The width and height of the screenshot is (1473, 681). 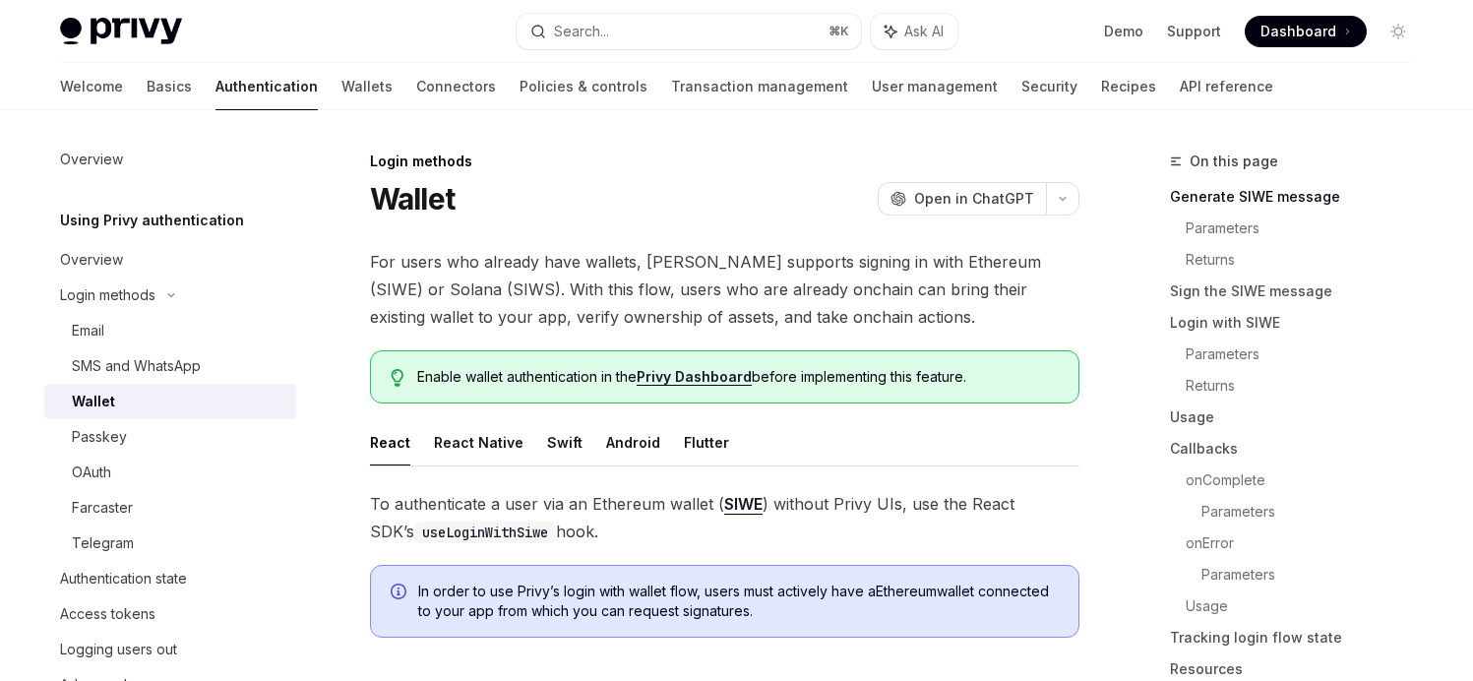 I want to click on h5: Using Privy authentication, so click(x=152, y=220).